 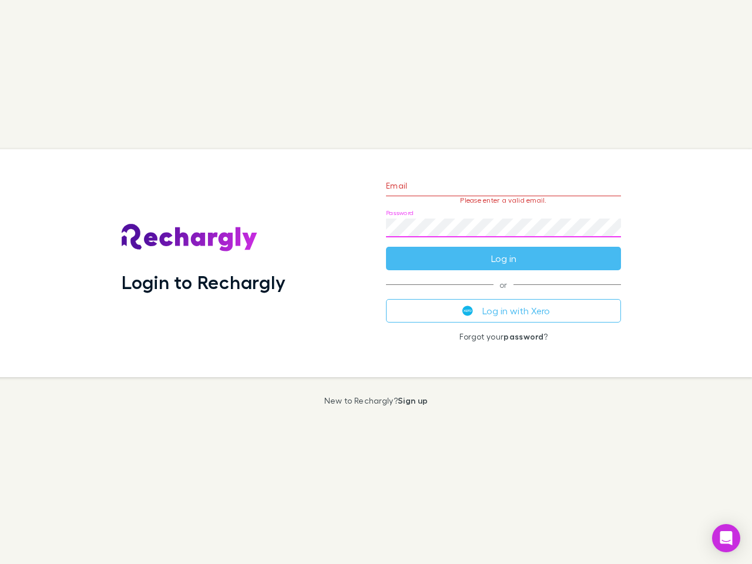 I want to click on img: Rechargly's Logo, so click(x=190, y=238).